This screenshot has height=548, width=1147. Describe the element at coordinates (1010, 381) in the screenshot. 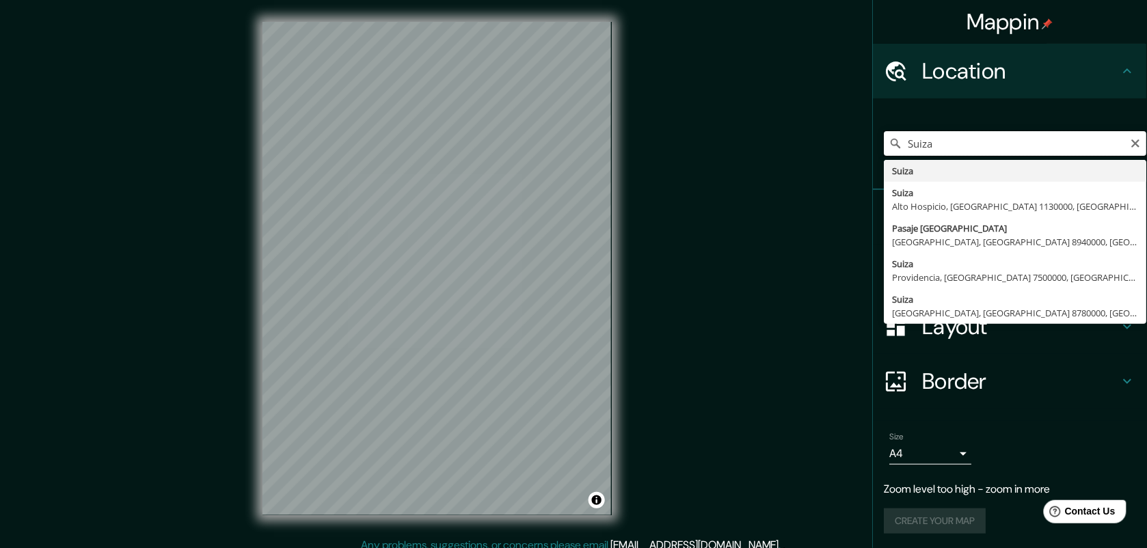

I see `div: Border` at that location.